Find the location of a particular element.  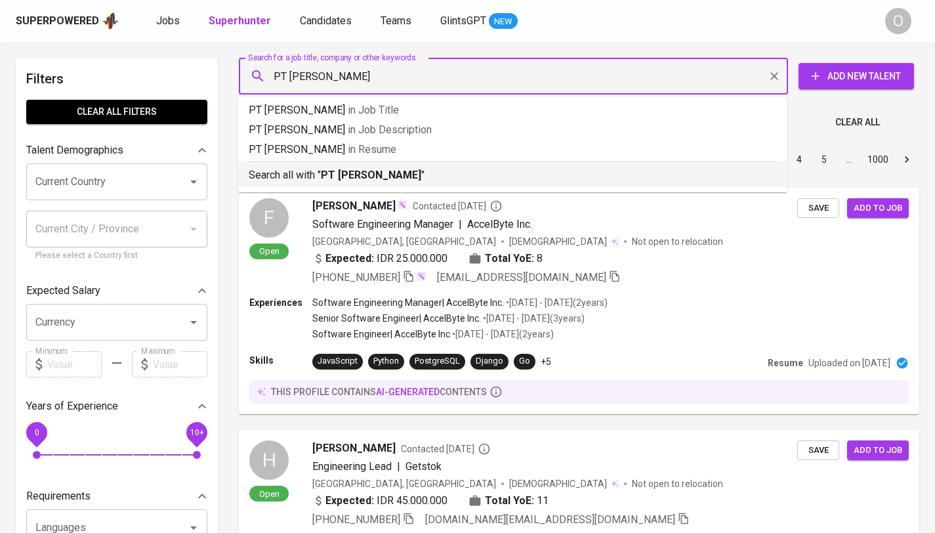

div: Go is located at coordinates (524, 361).